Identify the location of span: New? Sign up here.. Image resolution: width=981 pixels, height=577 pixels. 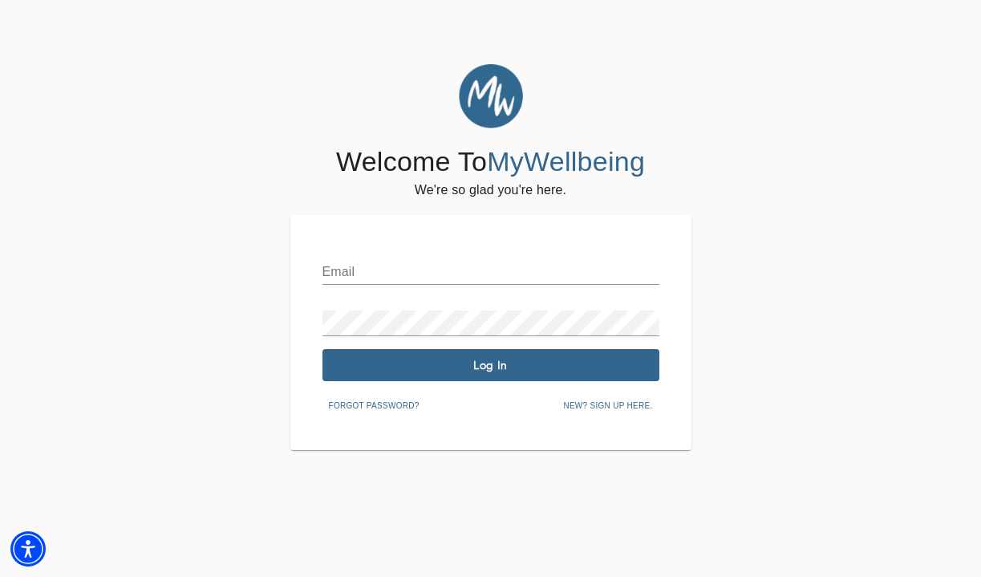
(607, 406).